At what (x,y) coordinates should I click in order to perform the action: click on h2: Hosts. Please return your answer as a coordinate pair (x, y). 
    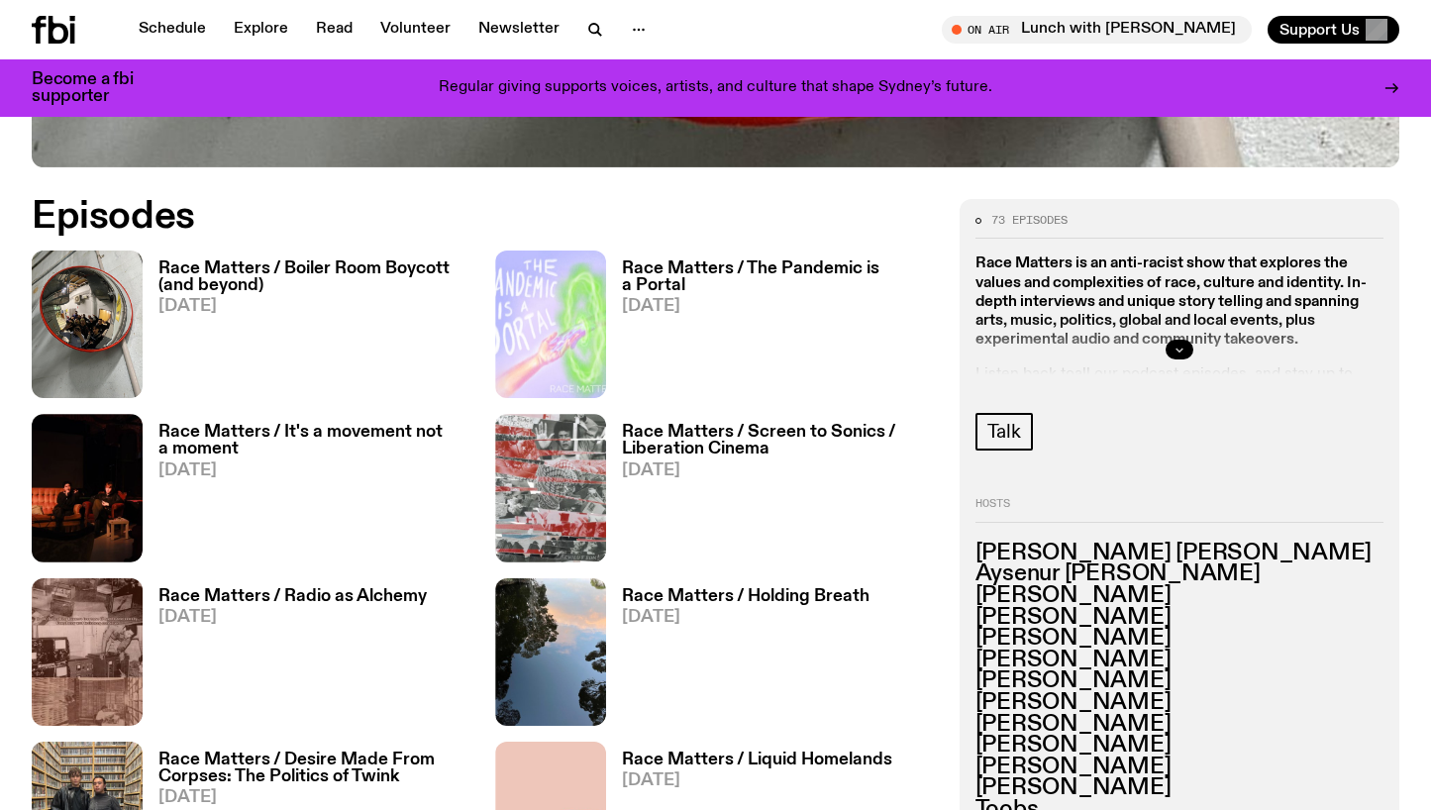
    Looking at the image, I should click on (1179, 510).